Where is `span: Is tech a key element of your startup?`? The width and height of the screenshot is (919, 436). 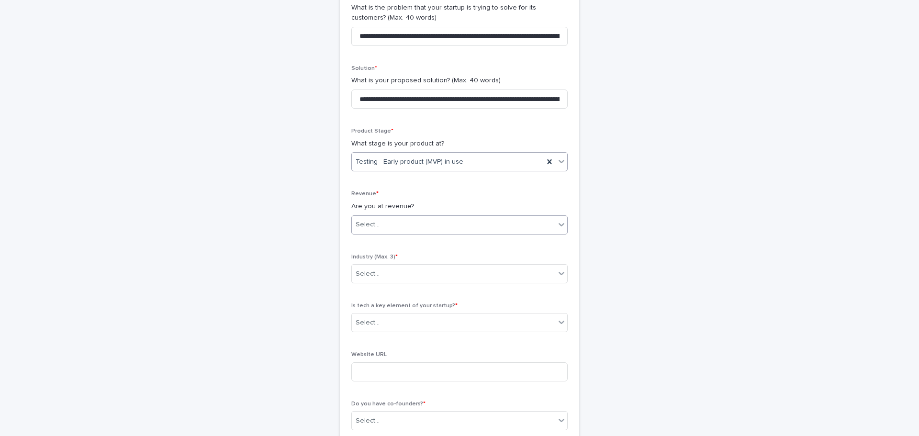 span: Is tech a key element of your startup? is located at coordinates (404, 306).